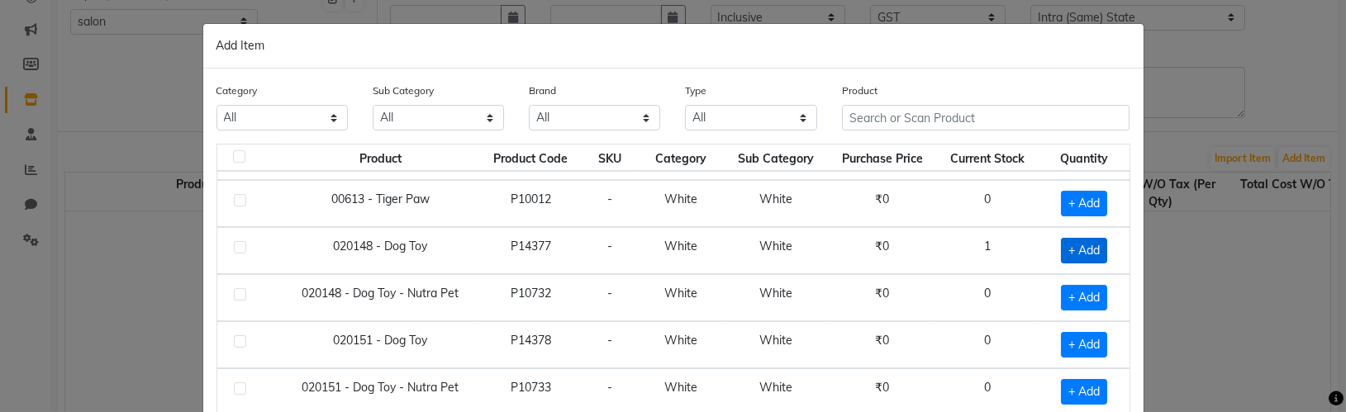 Image resolution: width=1346 pixels, height=412 pixels. Describe the element at coordinates (860, 91) in the screenshot. I see `label: Product` at that location.